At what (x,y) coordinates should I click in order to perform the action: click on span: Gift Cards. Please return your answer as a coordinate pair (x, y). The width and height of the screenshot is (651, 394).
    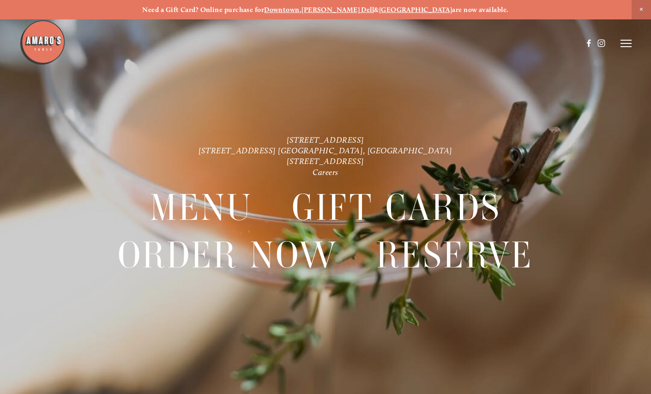
    Looking at the image, I should click on (396, 207).